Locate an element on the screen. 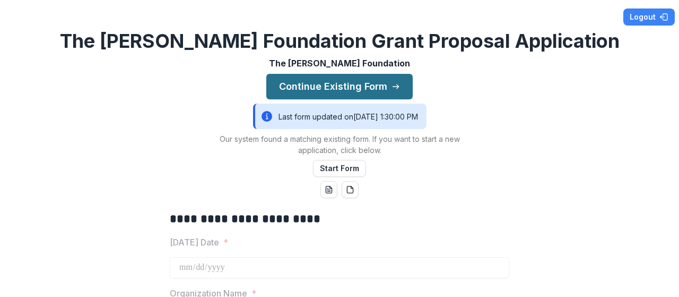 This screenshot has height=297, width=679. button: word-download is located at coordinates (329, 189).